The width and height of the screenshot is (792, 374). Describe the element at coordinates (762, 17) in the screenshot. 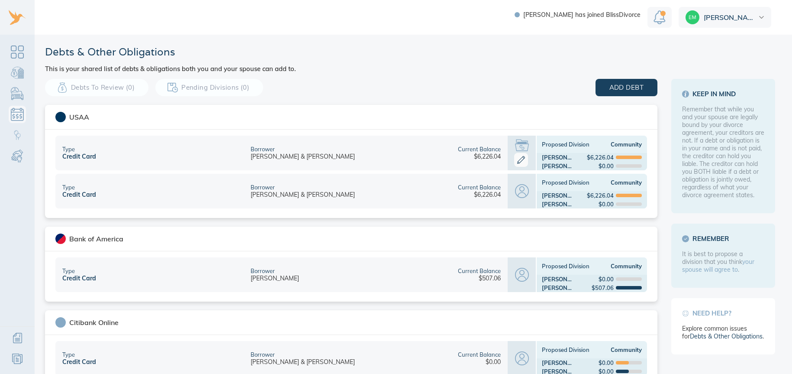

I see `img: dropdown.svg` at that location.